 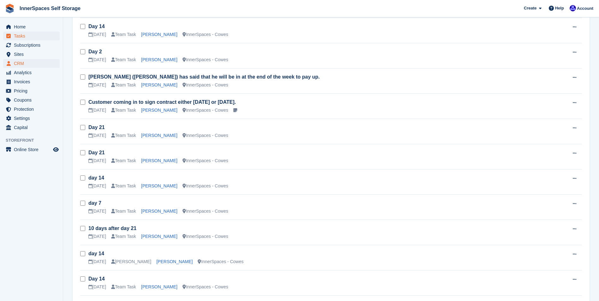 What do you see at coordinates (95, 51) in the screenshot?
I see `a: Day 2` at bounding box center [95, 51].